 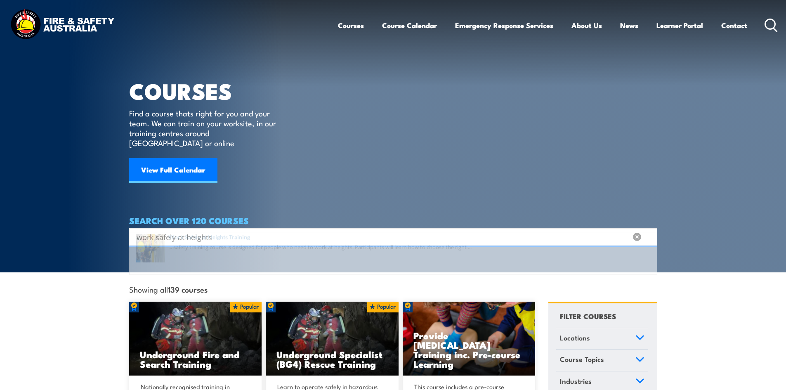 What do you see at coordinates (393, 220) in the screenshot?
I see `h4: SEARCH OVER 120 COURSES` at bounding box center [393, 220].